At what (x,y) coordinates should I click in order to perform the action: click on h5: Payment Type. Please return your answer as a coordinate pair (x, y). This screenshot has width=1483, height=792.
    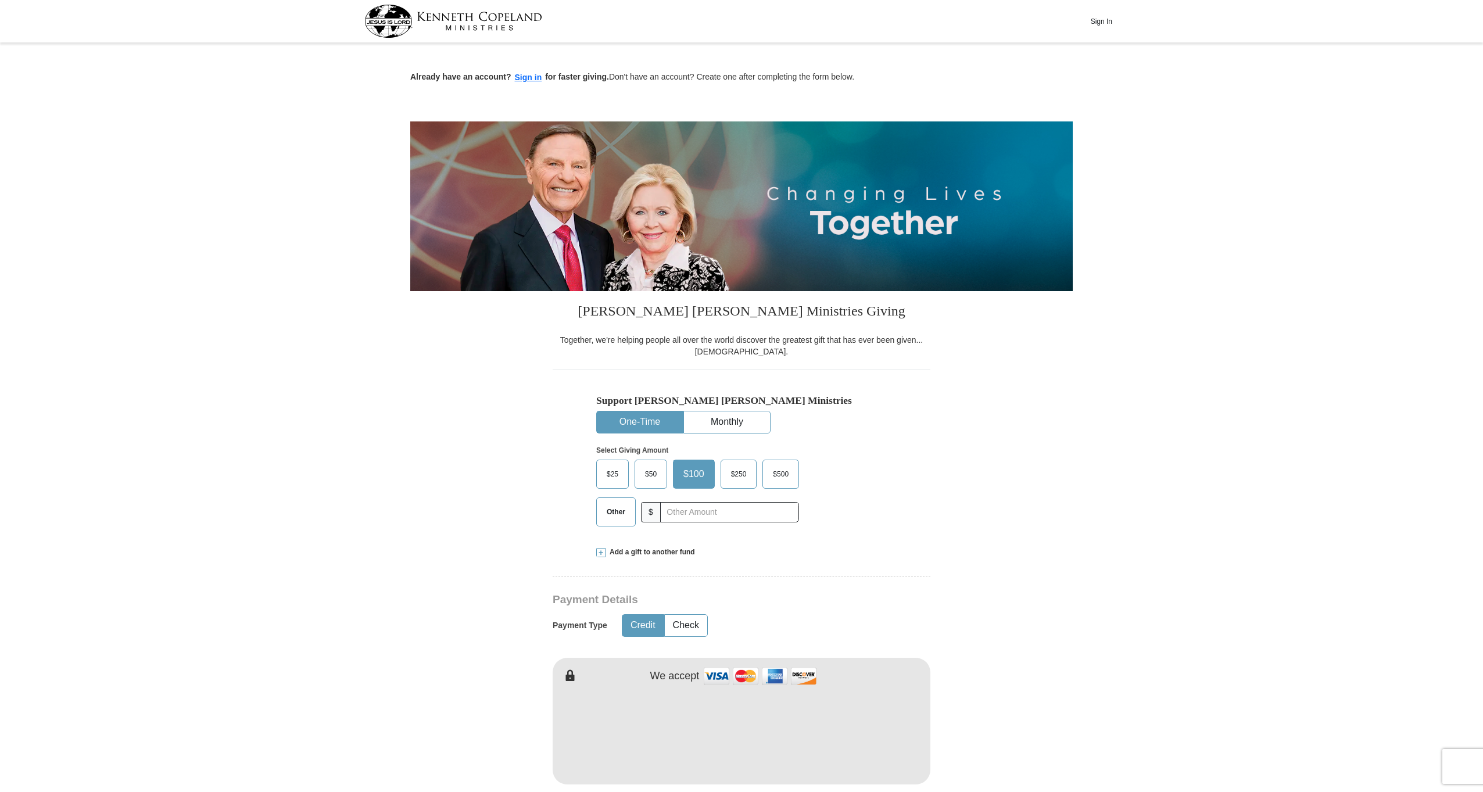
    Looking at the image, I should click on (580, 625).